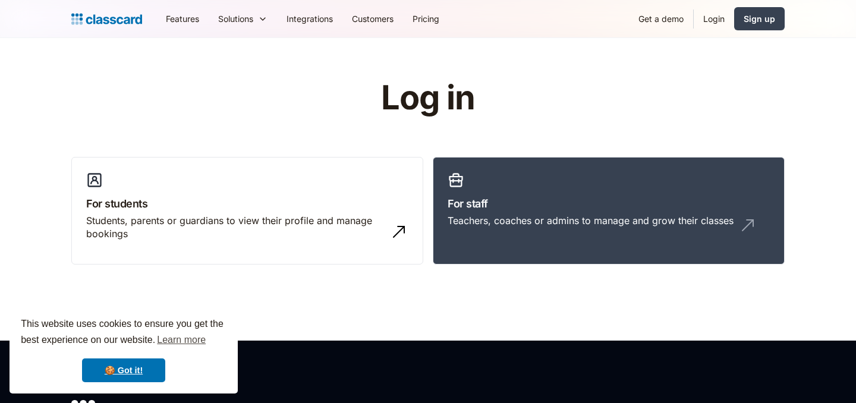 The width and height of the screenshot is (856, 403). Describe the element at coordinates (124, 333) in the screenshot. I see `span: This website uses cookies to ensure you get the best experience on our website.` at that location.